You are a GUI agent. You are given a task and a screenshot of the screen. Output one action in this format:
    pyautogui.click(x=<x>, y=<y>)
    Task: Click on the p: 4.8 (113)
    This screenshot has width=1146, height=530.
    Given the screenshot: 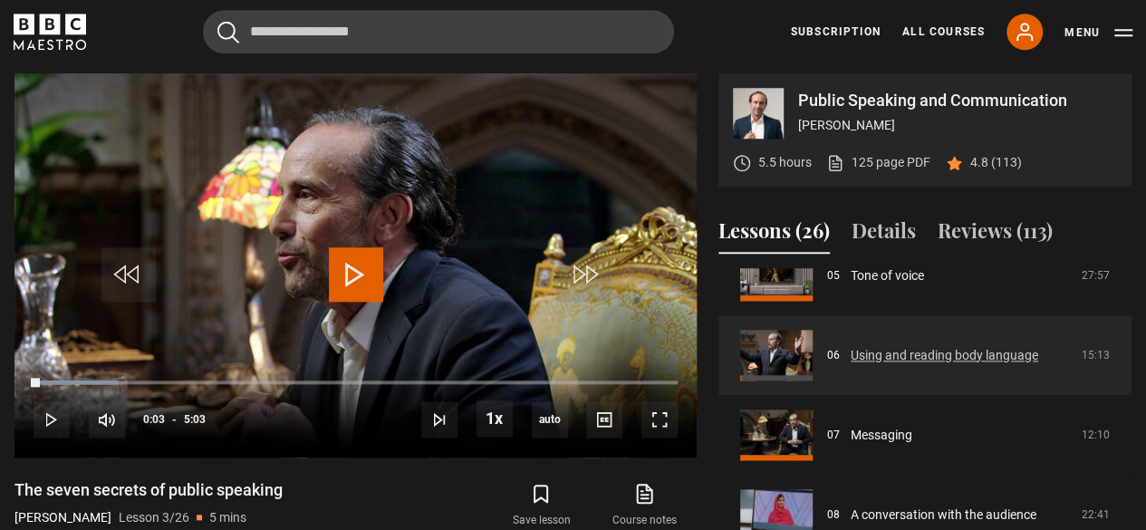 What is the action you would take?
    pyautogui.click(x=996, y=162)
    